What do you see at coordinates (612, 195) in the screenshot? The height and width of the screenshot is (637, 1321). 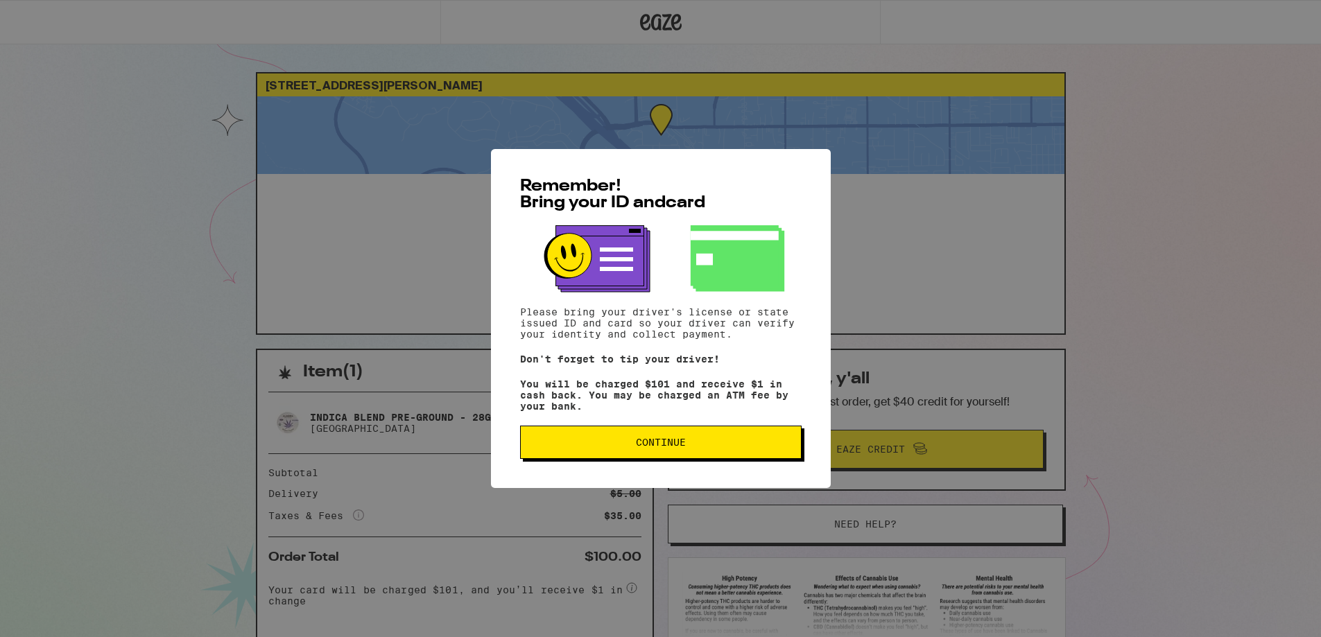 I see `span: Remember! Bring your ID and card` at bounding box center [612, 195].